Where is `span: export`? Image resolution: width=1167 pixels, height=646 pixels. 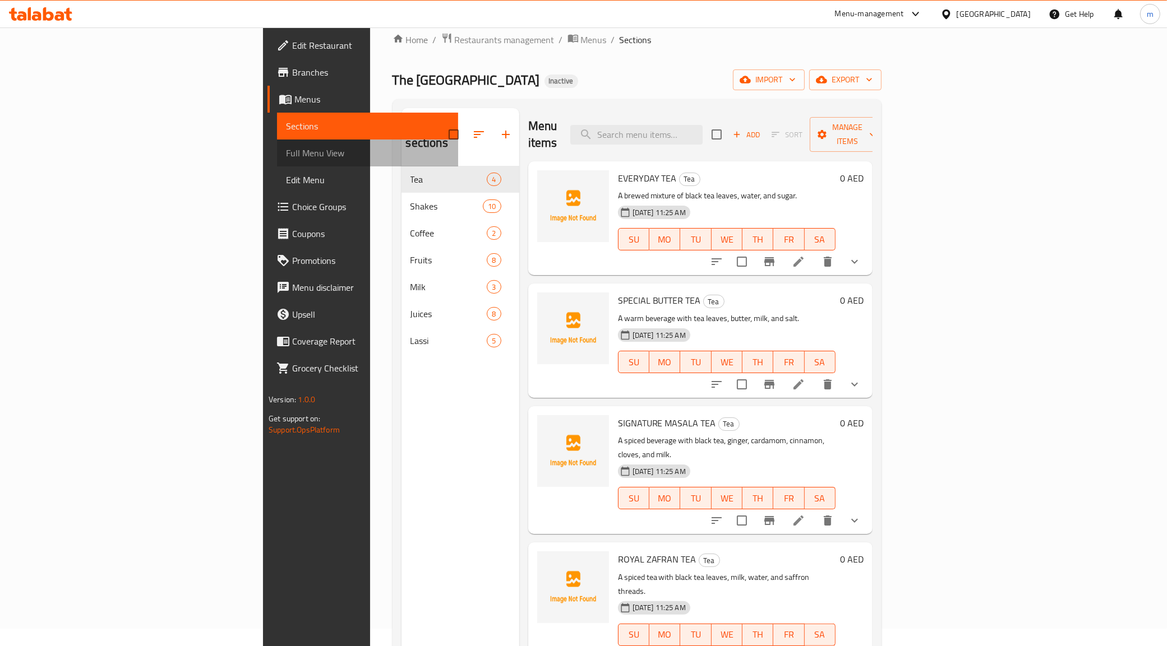 span: export is located at coordinates (845, 80).